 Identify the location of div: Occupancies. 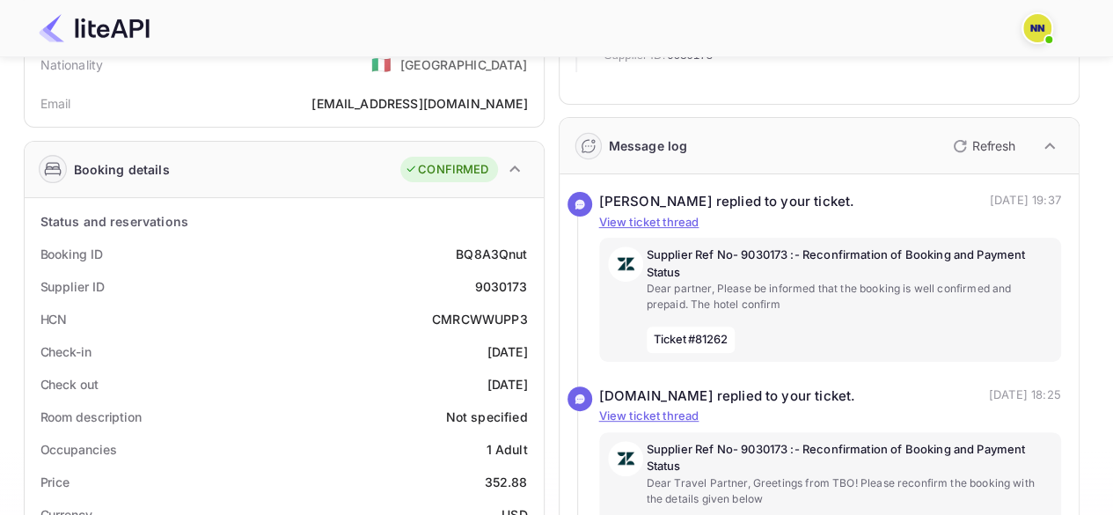
(78, 449).